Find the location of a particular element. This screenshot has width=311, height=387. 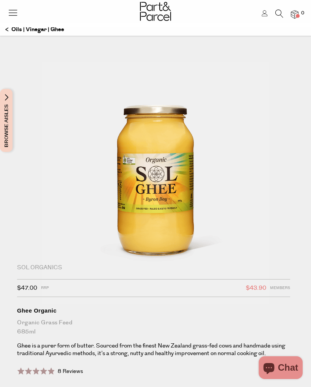

inbox-online-store-chat: Shopify online store chat is located at coordinates (281, 368).